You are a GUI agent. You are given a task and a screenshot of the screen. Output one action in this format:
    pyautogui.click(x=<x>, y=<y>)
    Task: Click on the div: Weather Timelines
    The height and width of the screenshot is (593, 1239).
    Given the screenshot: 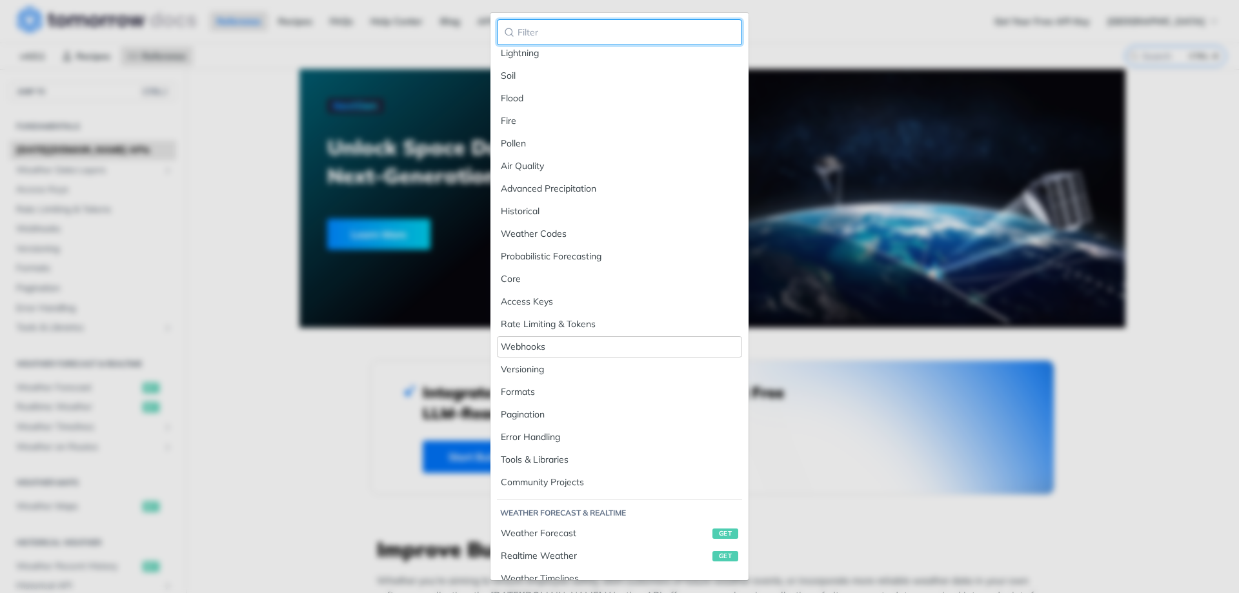 What is the action you would take?
    pyautogui.click(x=620, y=578)
    